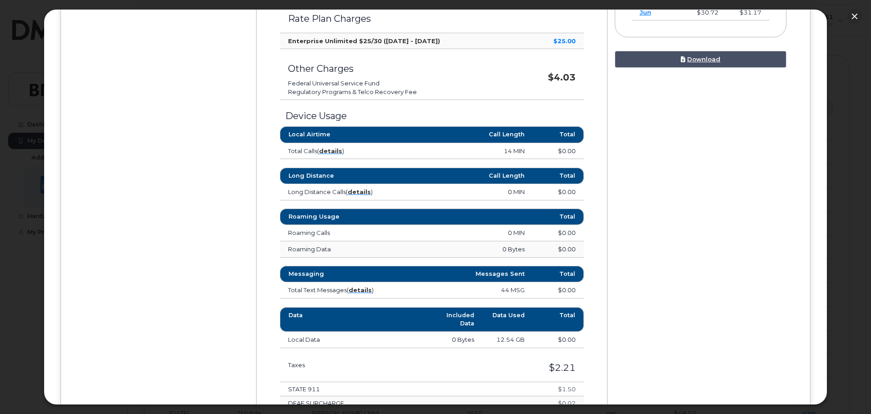 This screenshot has height=414, width=871. What do you see at coordinates (343, 217) in the screenshot?
I see `th: Roaming Usage` at bounding box center [343, 217].